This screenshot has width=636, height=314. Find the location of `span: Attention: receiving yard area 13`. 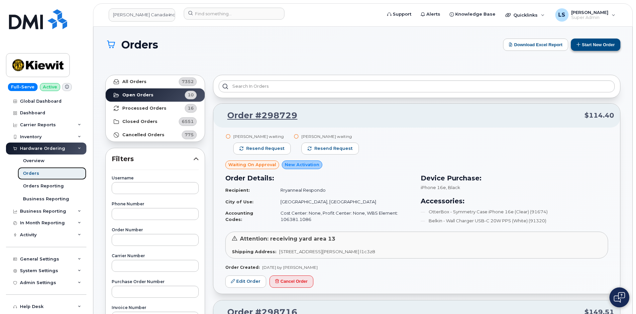

span: Attention: receiving yard area 13 is located at coordinates (288, 239).